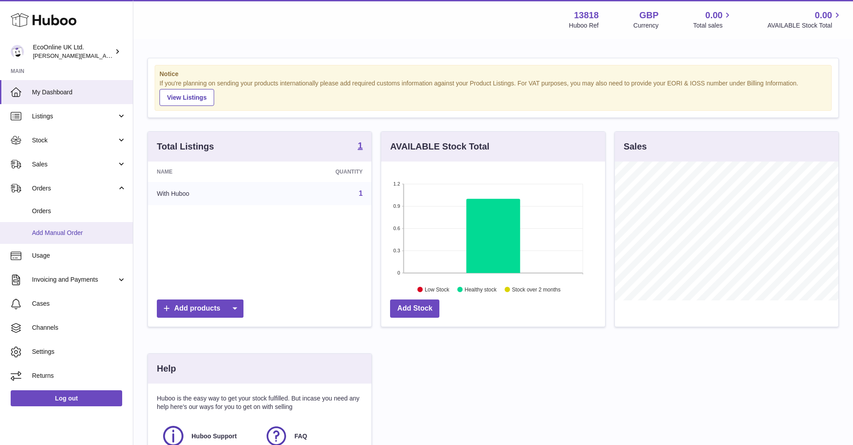 This screenshot has height=445, width=853. I want to click on span: Returns, so click(79, 375).